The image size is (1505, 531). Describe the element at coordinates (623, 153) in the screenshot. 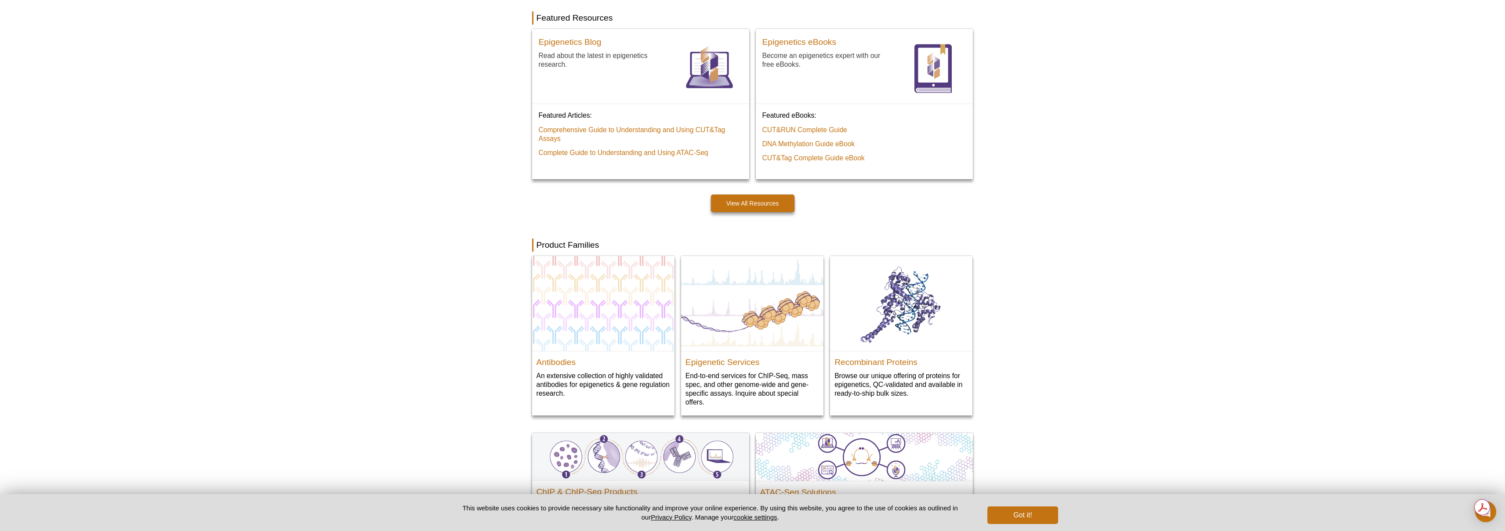

I see `a: Complete Guide to Understanding and Using ATAC‑Seq` at that location.